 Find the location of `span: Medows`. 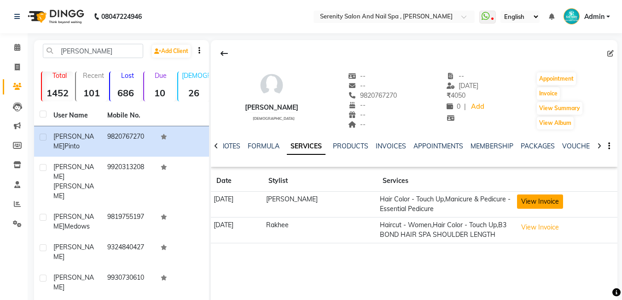

span: Medows is located at coordinates (77, 226).